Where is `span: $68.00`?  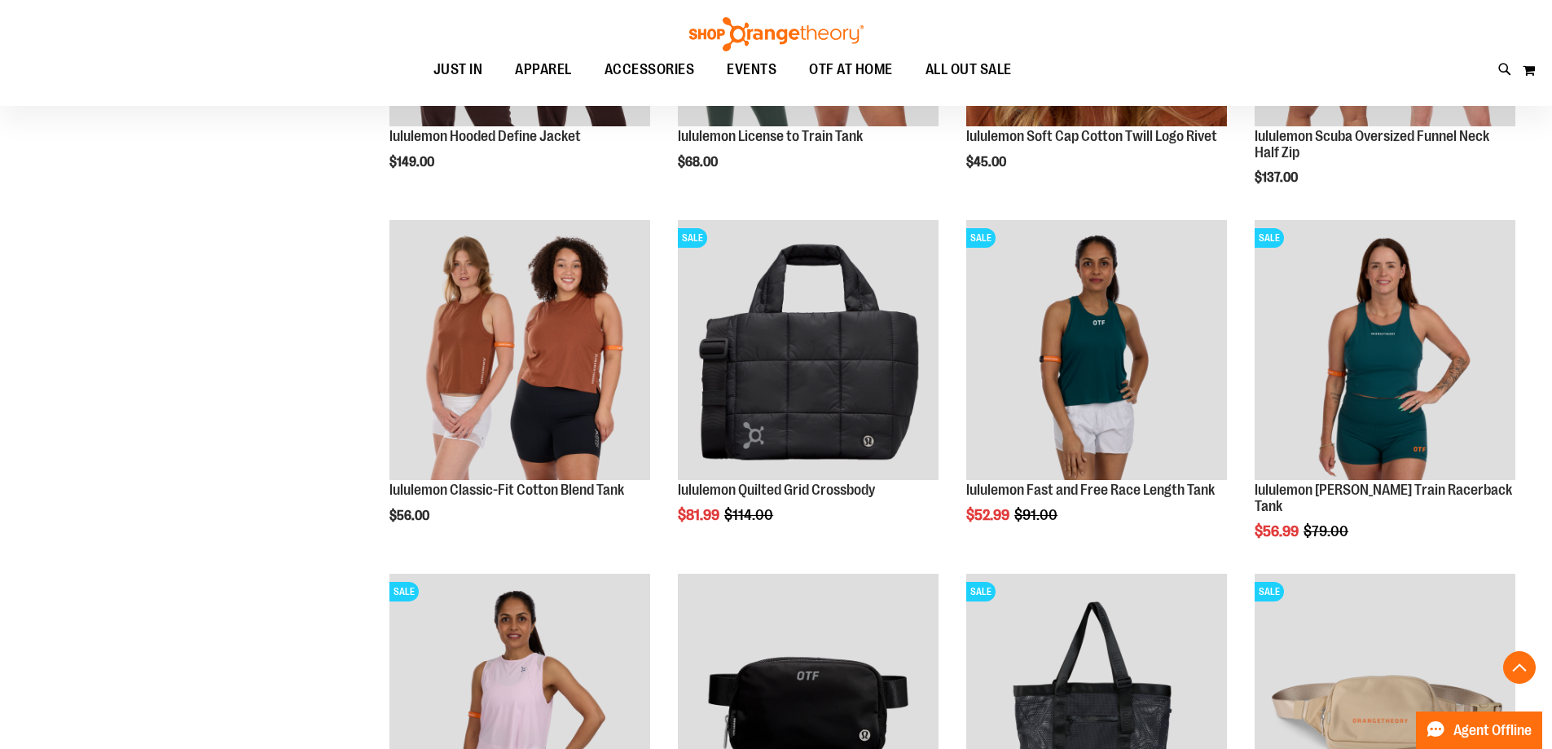
span: $68.00 is located at coordinates (699, 162).